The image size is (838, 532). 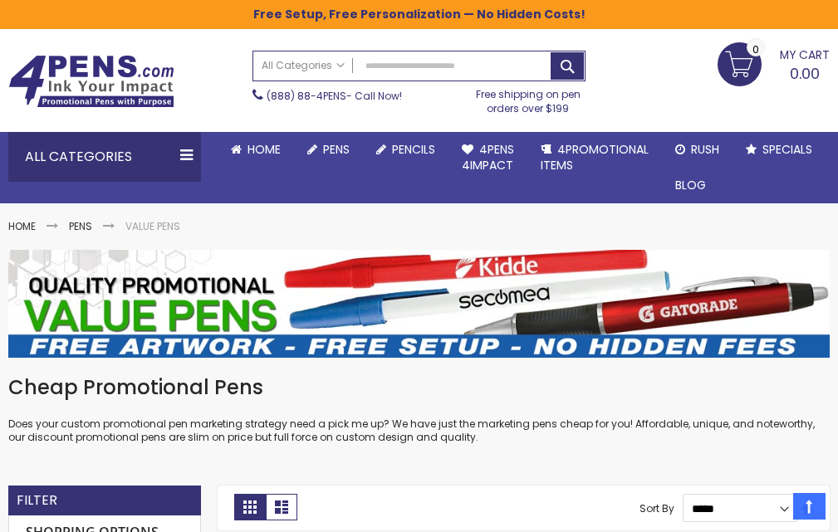 What do you see at coordinates (705, 150) in the screenshot?
I see `span: Rush` at bounding box center [705, 150].